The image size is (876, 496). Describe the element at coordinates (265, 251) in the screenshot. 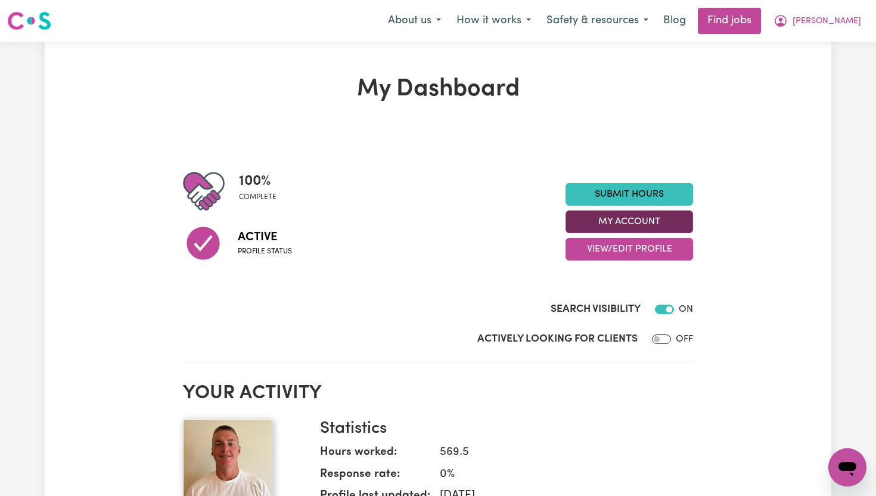

I see `span: Profile status` at that location.